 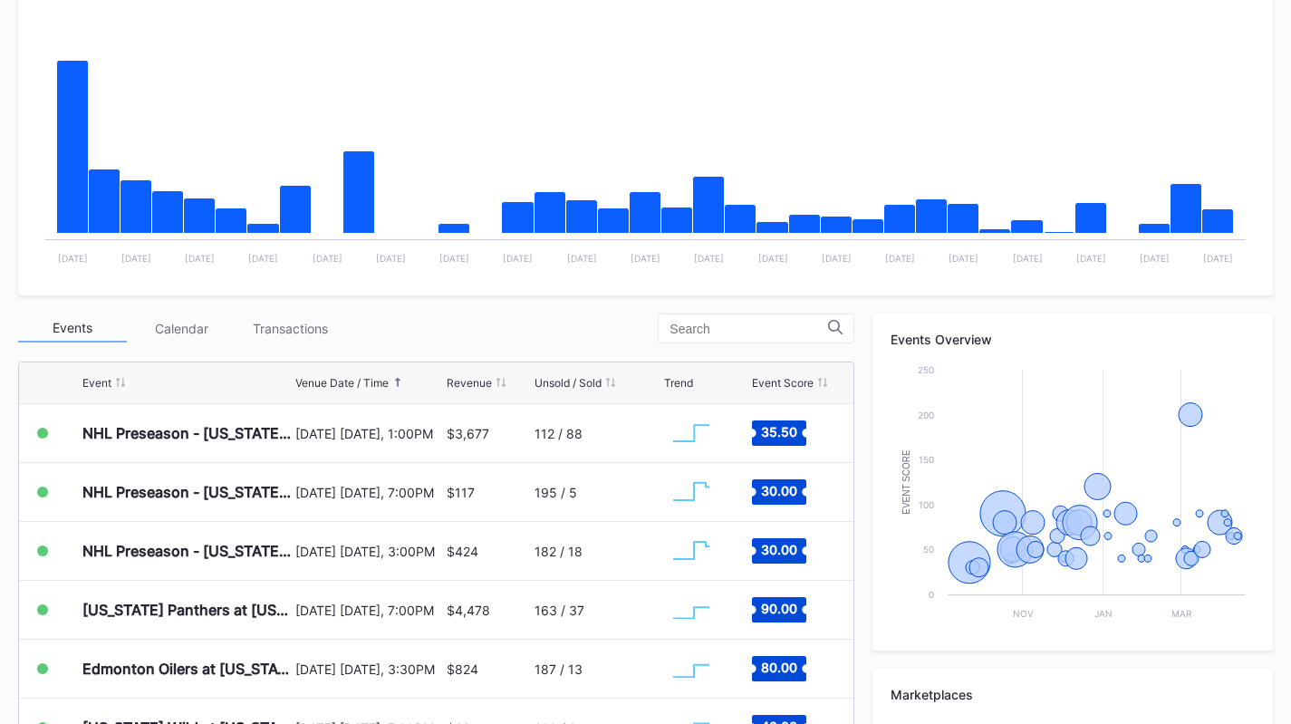 I want to click on div: 112 / 88, so click(x=558, y=433).